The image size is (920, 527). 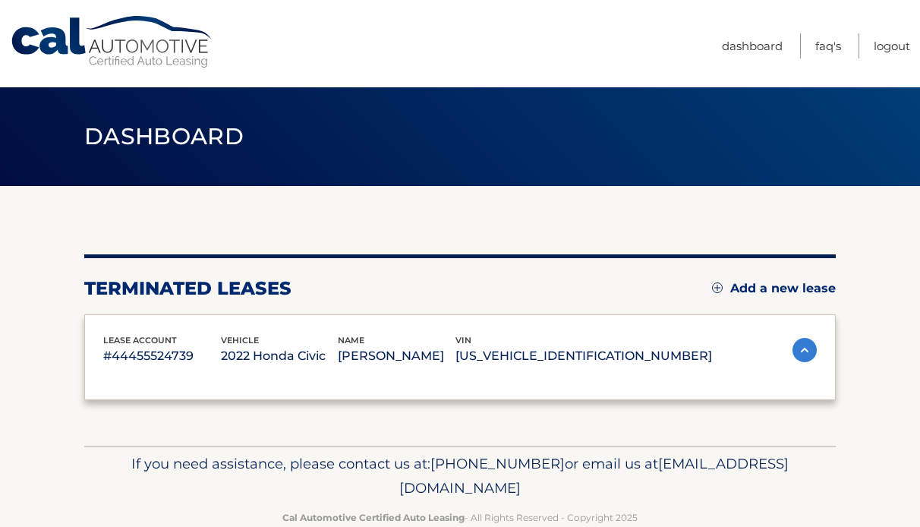 I want to click on h2: terminated leases, so click(x=188, y=288).